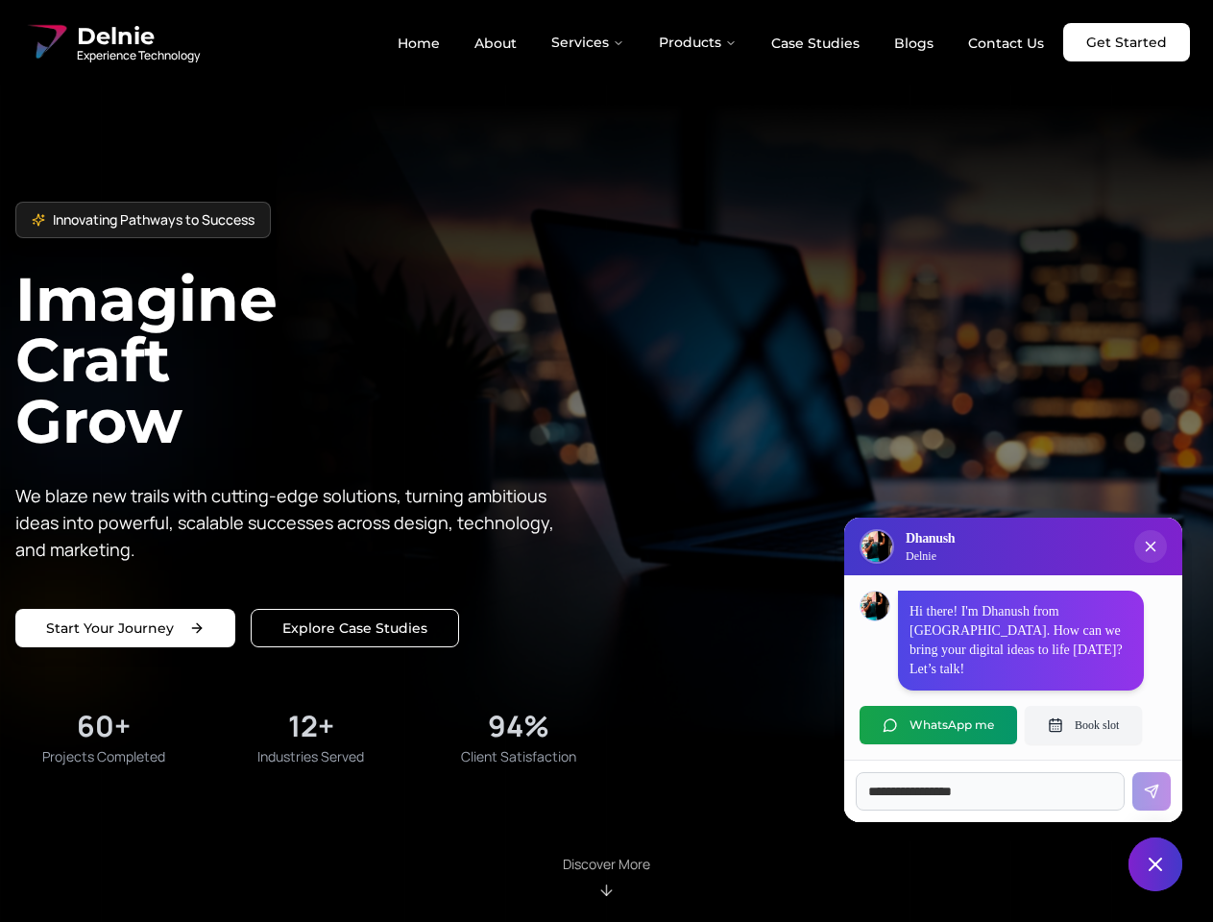  I want to click on h3: Dhanush, so click(930, 539).